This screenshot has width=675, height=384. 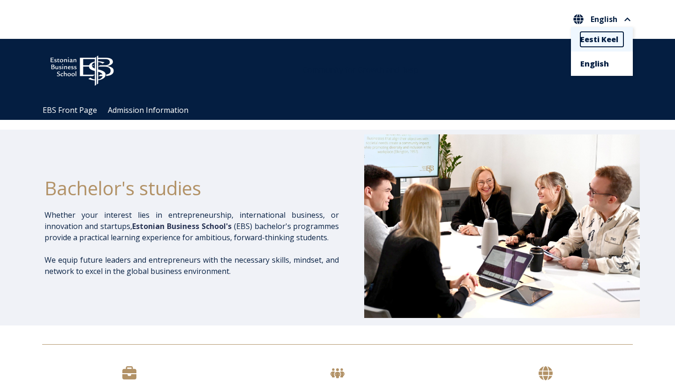 What do you see at coordinates (602, 39) in the screenshot?
I see `a: Eesti Keel` at bounding box center [602, 39].